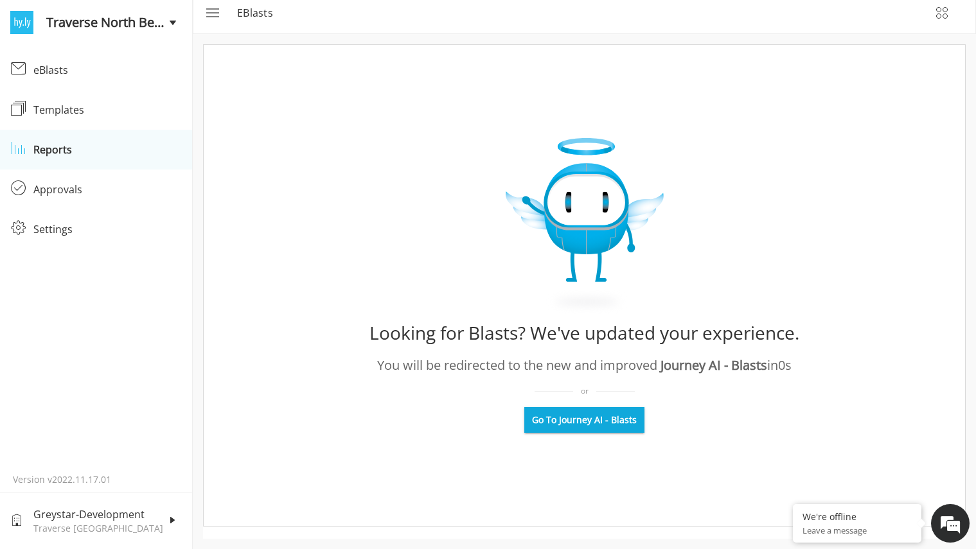 This screenshot has width=976, height=549. I want to click on span: We are offline. Please leave us a message., so click(125, 227).